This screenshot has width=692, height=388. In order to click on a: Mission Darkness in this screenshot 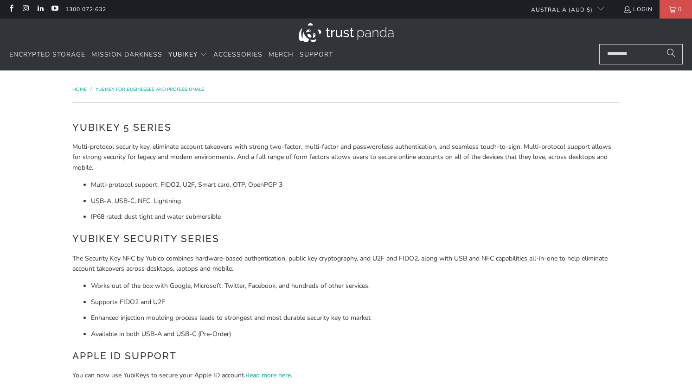, I will do `click(127, 55)`.